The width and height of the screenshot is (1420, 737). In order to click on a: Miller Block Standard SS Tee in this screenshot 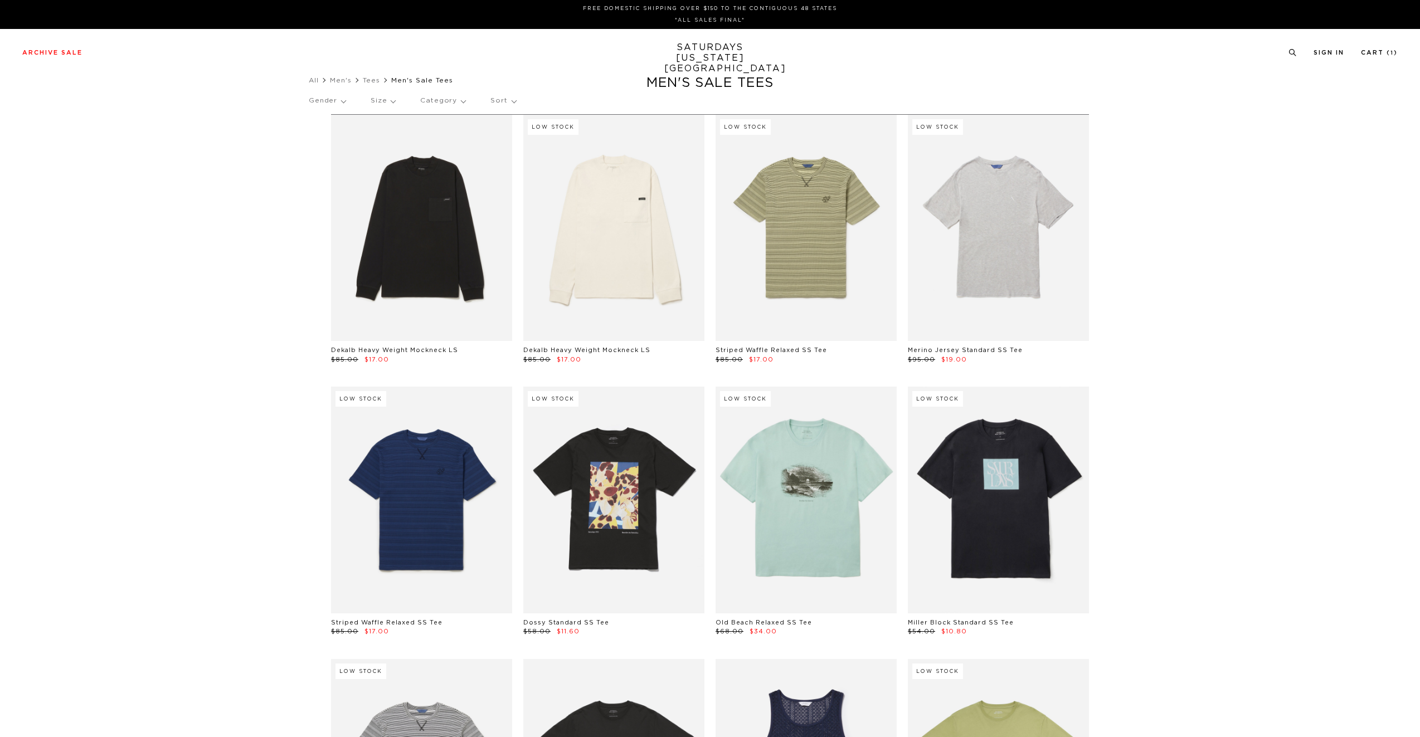, I will do `click(961, 622)`.